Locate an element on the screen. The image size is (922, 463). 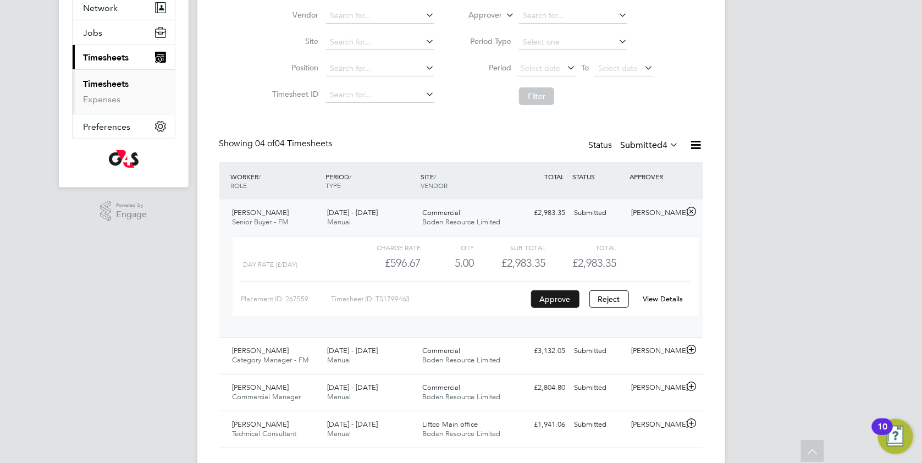
label: Period is located at coordinates (487, 68).